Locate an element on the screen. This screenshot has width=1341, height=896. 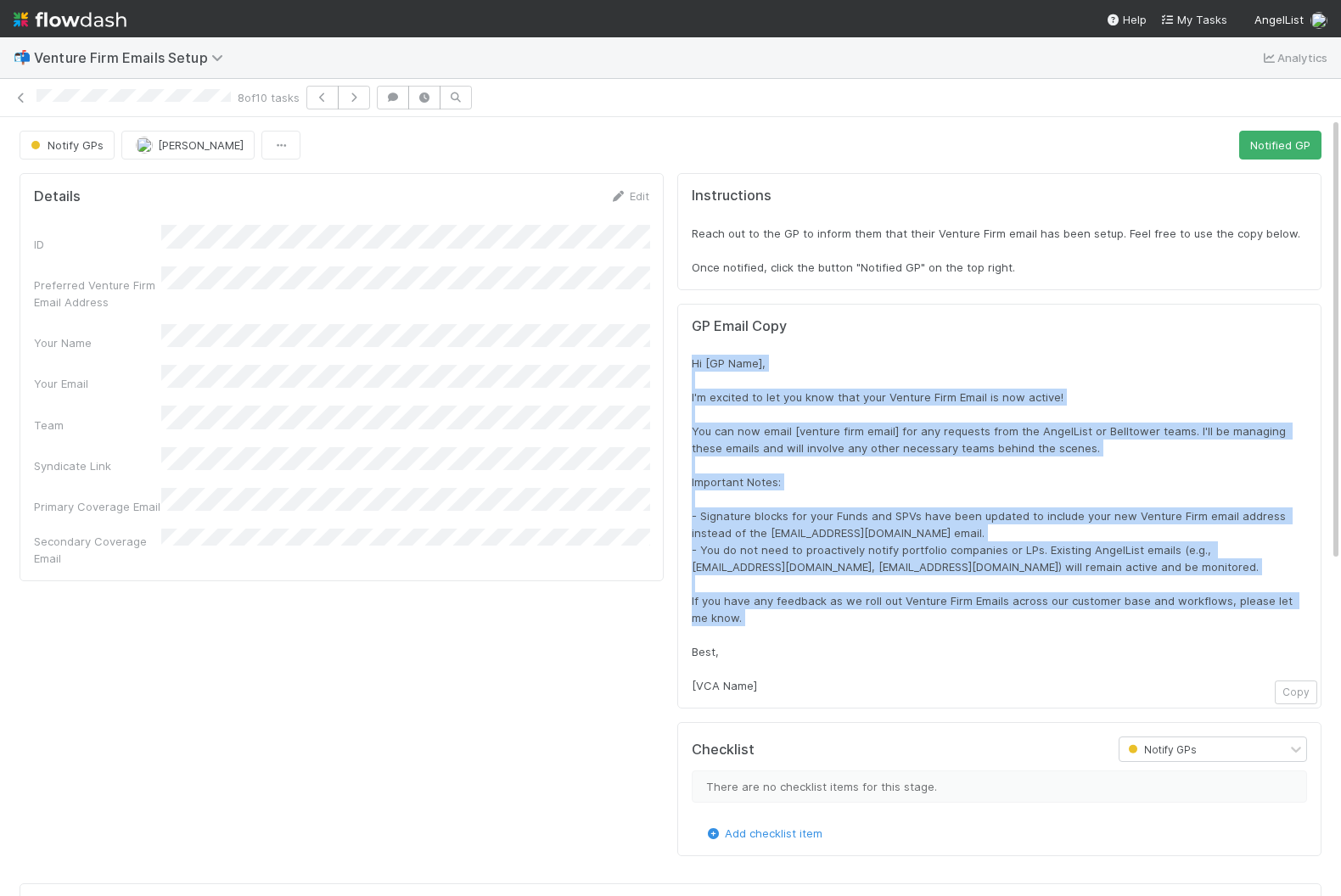
span: Venture Firm Emails Setup is located at coordinates (132, 58).